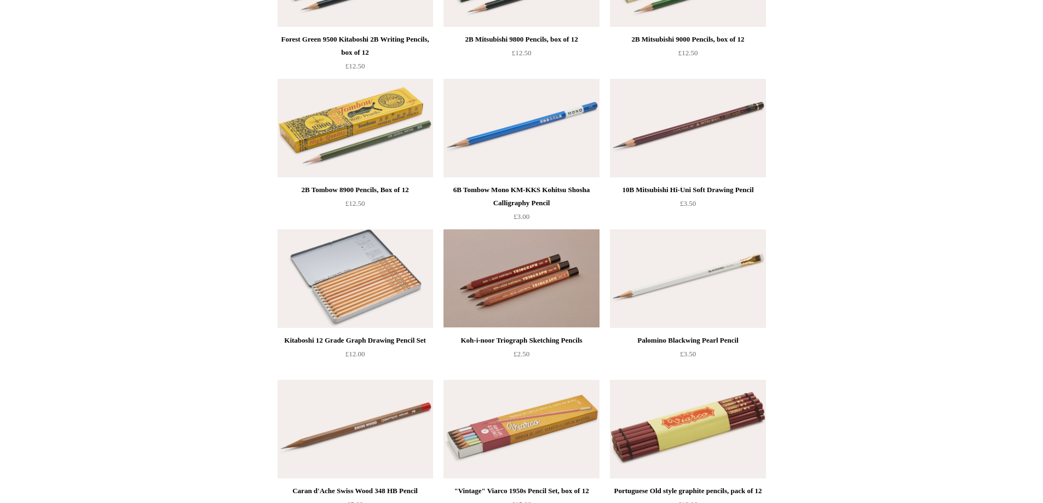 This screenshot has width=1043, height=503. Describe the element at coordinates (521, 354) in the screenshot. I see `span: £2.50` at that location.